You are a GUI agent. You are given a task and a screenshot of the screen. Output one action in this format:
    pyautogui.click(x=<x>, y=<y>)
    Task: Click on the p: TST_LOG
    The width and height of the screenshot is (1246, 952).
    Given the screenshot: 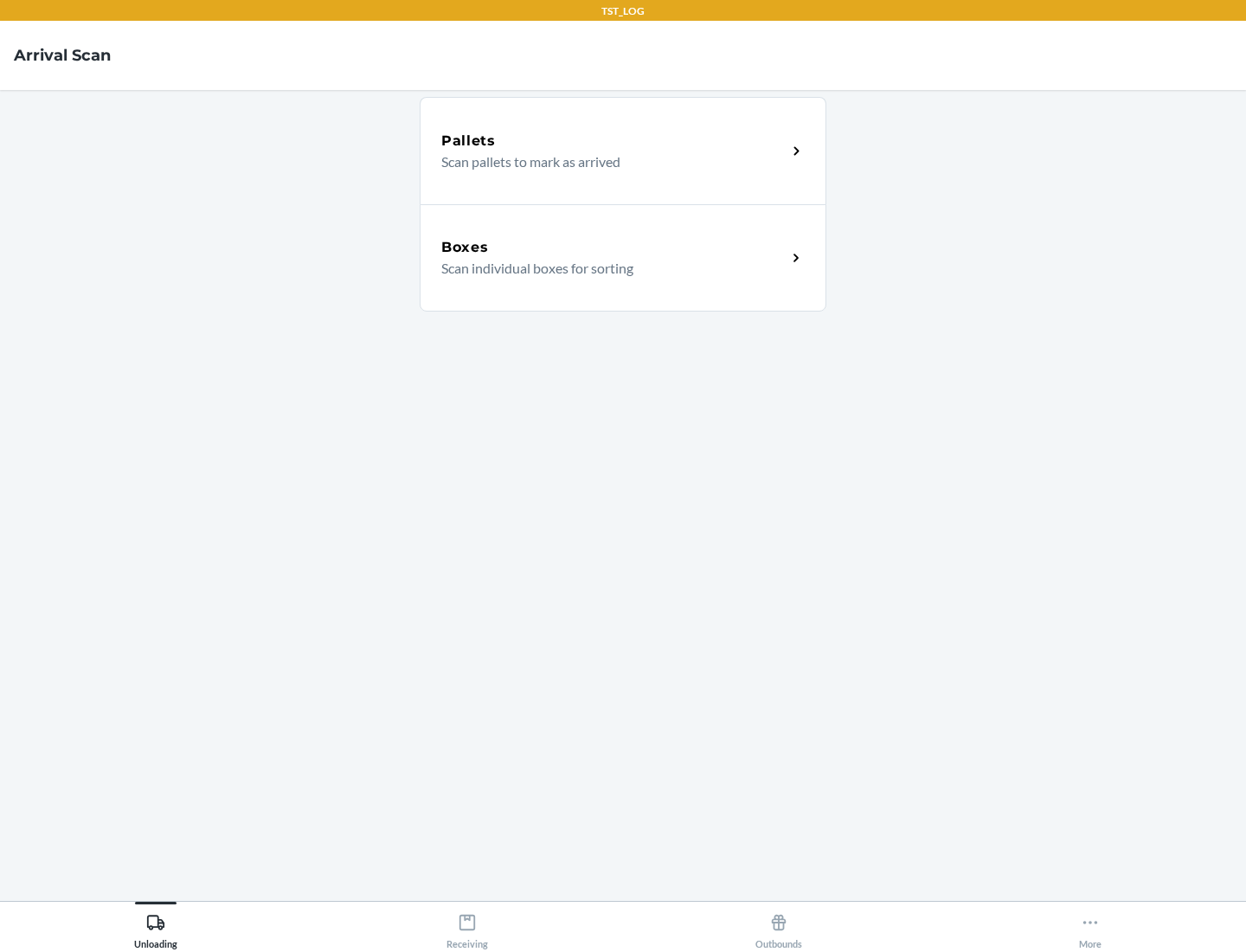 What is the action you would take?
    pyautogui.click(x=623, y=11)
    